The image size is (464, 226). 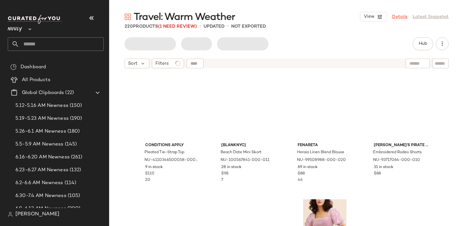 I want to click on span: 31 in stock, so click(x=384, y=167).